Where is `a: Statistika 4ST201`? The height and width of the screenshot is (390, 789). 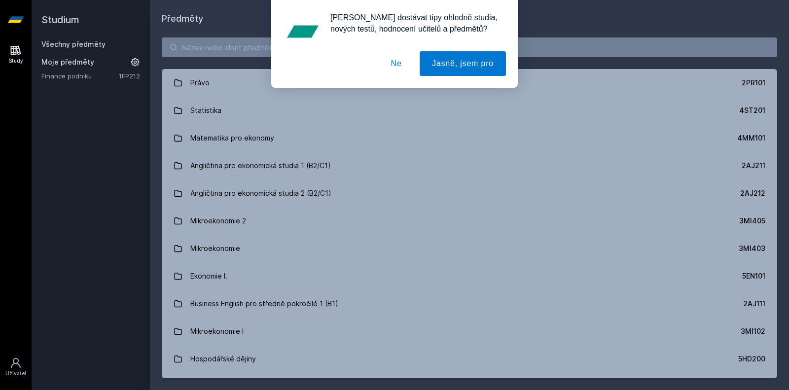 a: Statistika 4ST201 is located at coordinates (469, 110).